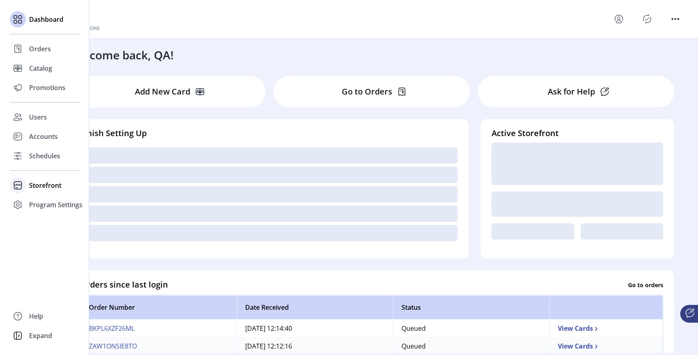  What do you see at coordinates (571, 92) in the screenshot?
I see `p: Ask for Help` at bounding box center [571, 92].